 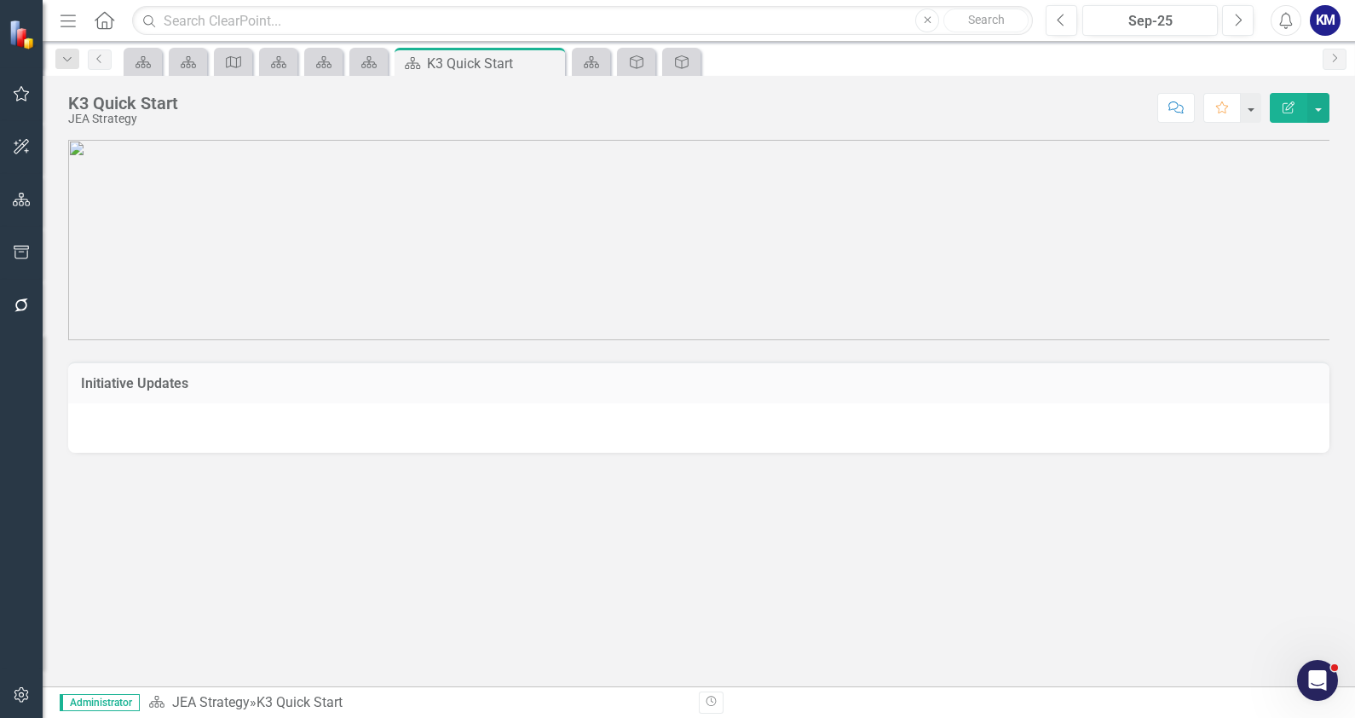 What do you see at coordinates (210, 701) in the screenshot?
I see `a: JEA Strategy` at bounding box center [210, 701].